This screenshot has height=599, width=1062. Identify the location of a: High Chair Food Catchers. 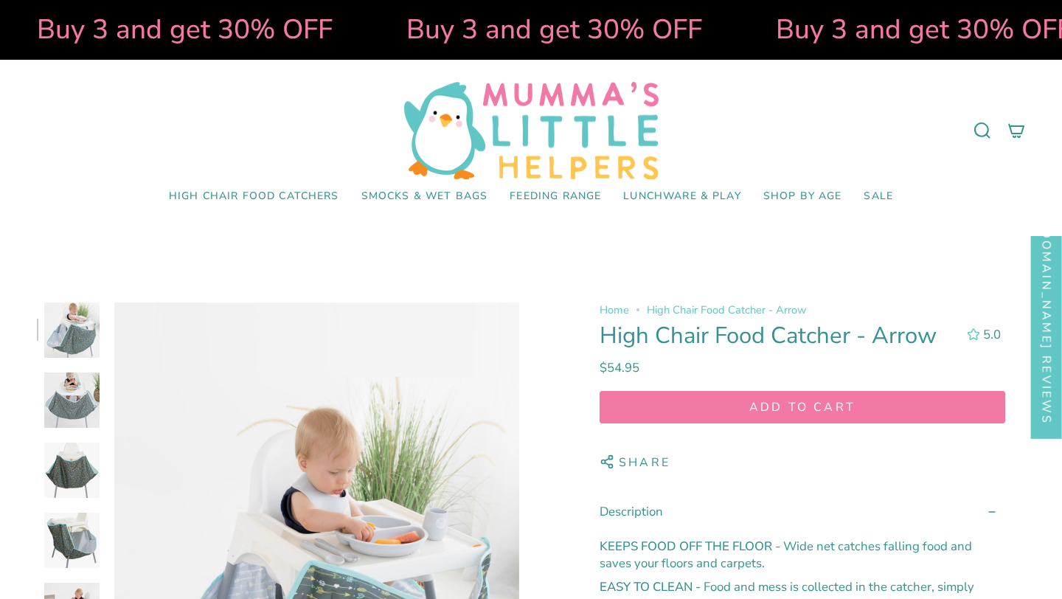
(254, 196).